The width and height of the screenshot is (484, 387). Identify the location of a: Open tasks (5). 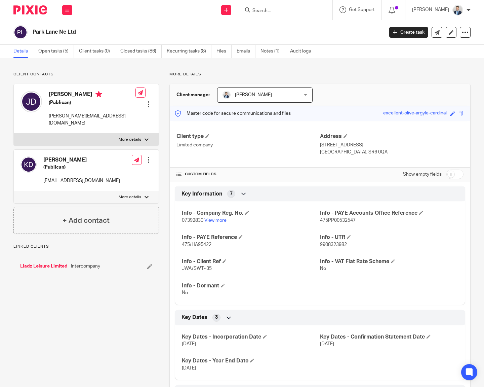
(56, 51).